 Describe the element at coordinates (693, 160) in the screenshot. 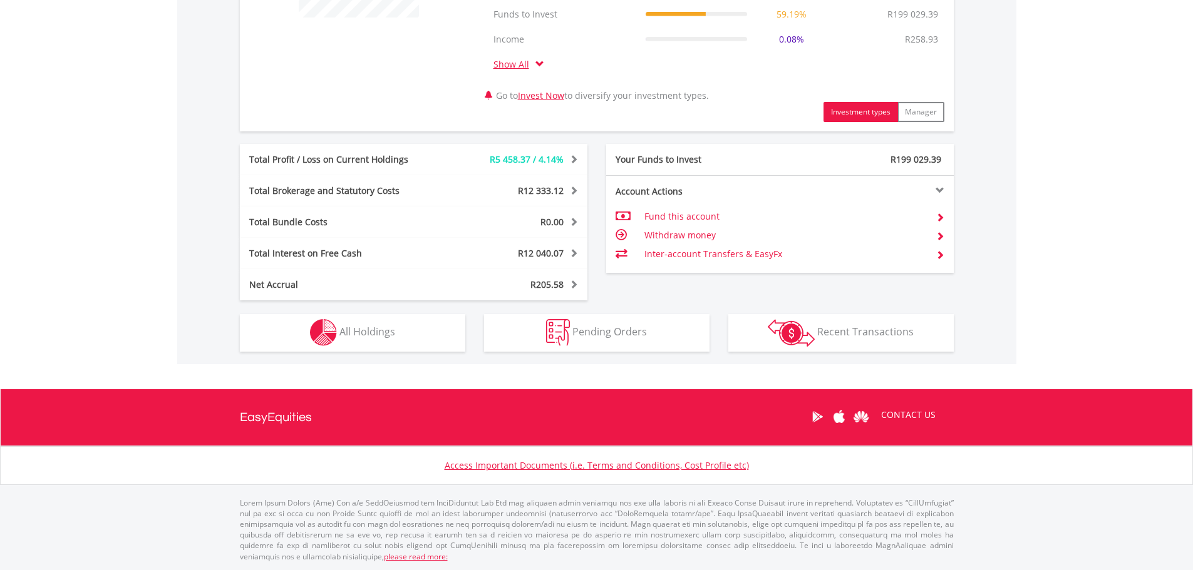

I see `div: Your Funds to Invest` at that location.